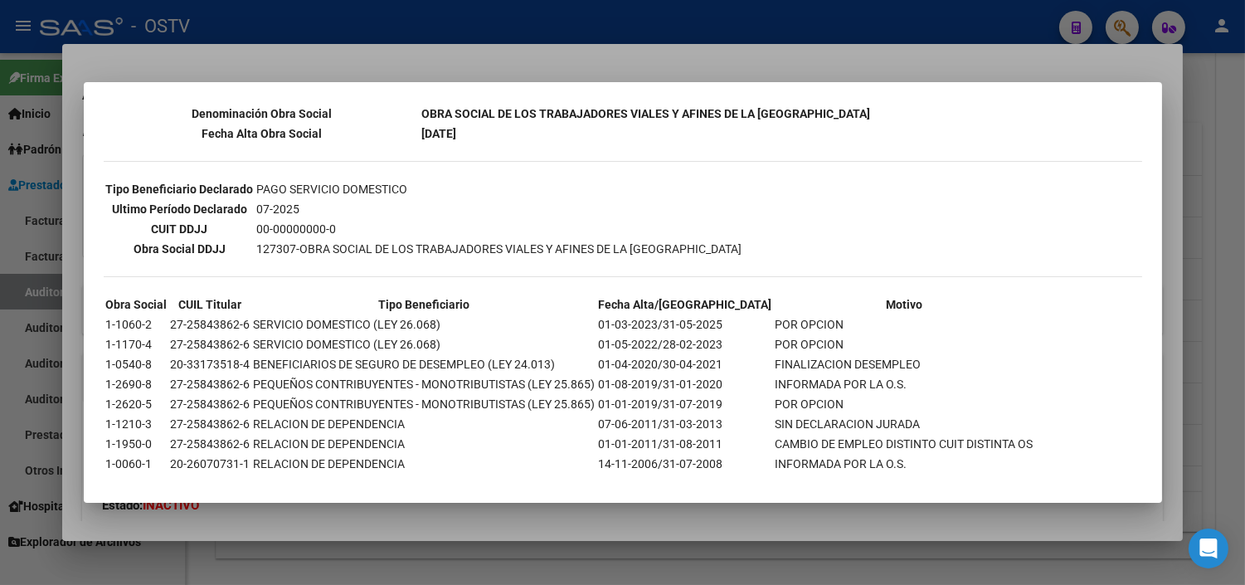 The width and height of the screenshot is (1245, 585). What do you see at coordinates (137, 404) in the screenshot?
I see `td: 1-2620-5` at bounding box center [137, 404].